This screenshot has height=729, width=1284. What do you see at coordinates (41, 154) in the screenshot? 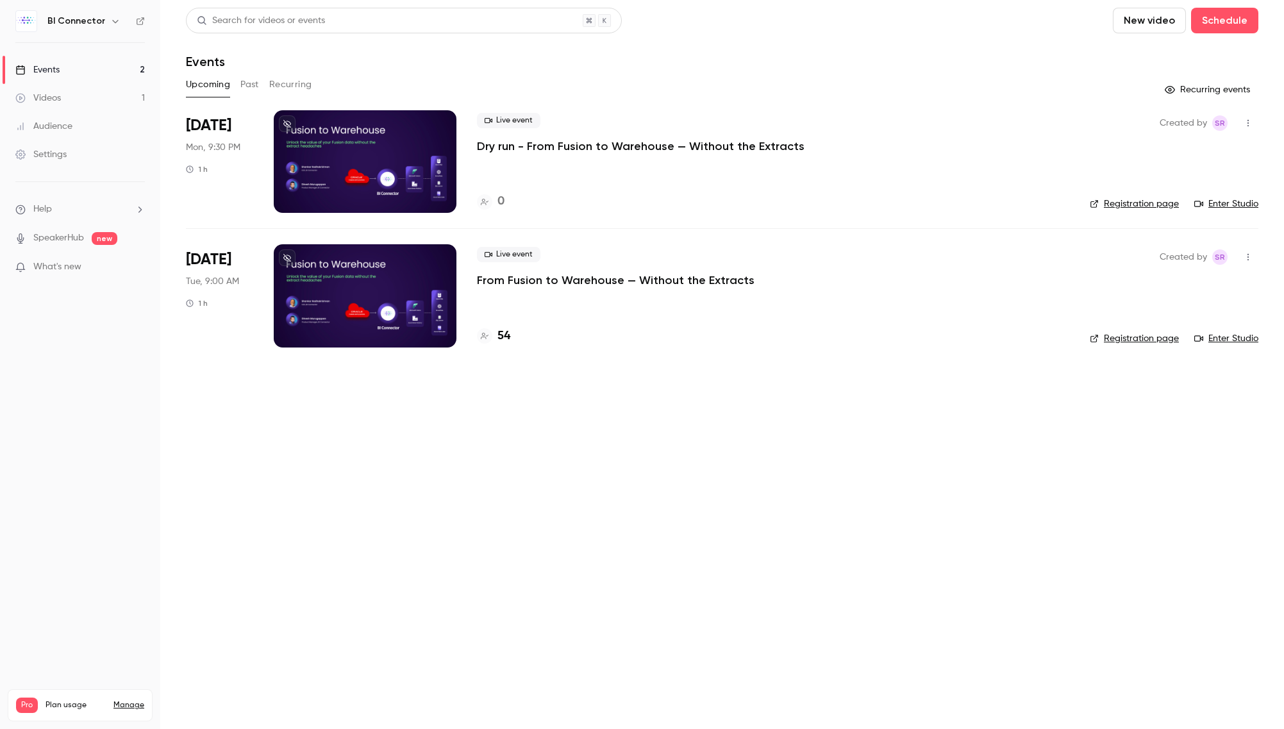
I see `div: Settings` at bounding box center [41, 154].